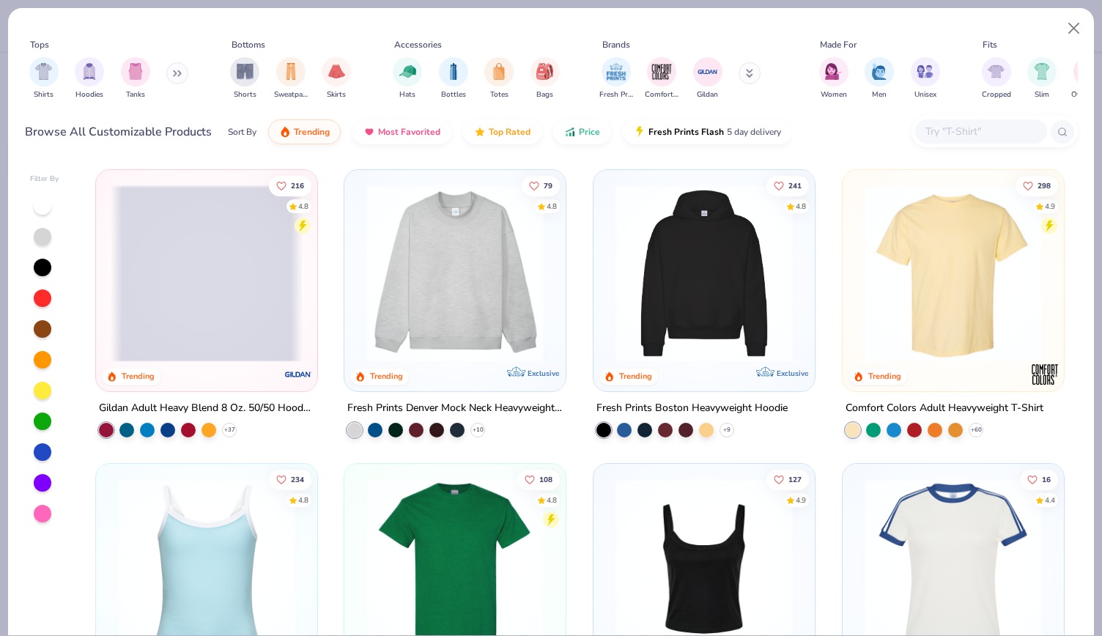  I want to click on span: Trending, so click(311, 132).